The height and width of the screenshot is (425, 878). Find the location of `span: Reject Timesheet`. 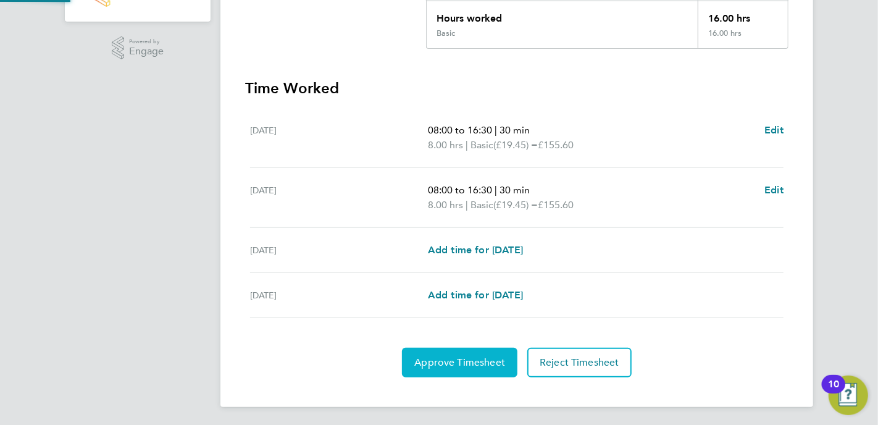

span: Reject Timesheet is located at coordinates (579, 363).